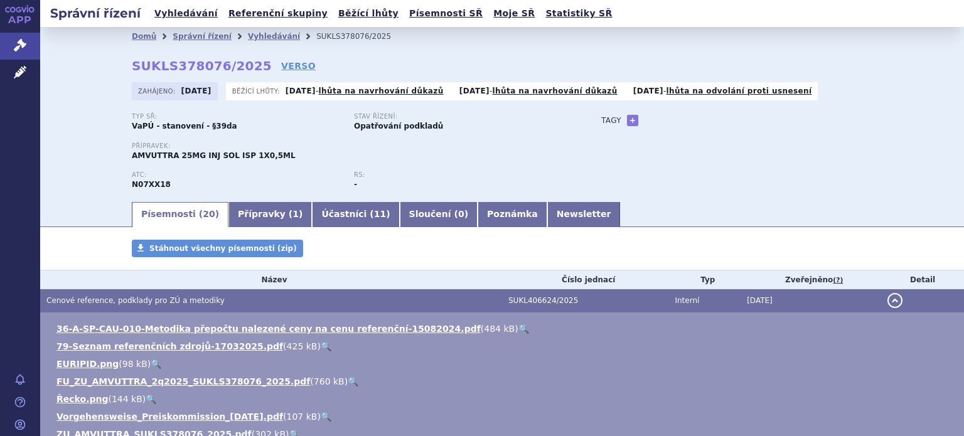 This screenshot has height=436, width=964. What do you see at coordinates (213, 156) in the screenshot?
I see `span: AMVUTTRA 25MG INJ SOL ISP 1X0,5ML` at bounding box center [213, 156].